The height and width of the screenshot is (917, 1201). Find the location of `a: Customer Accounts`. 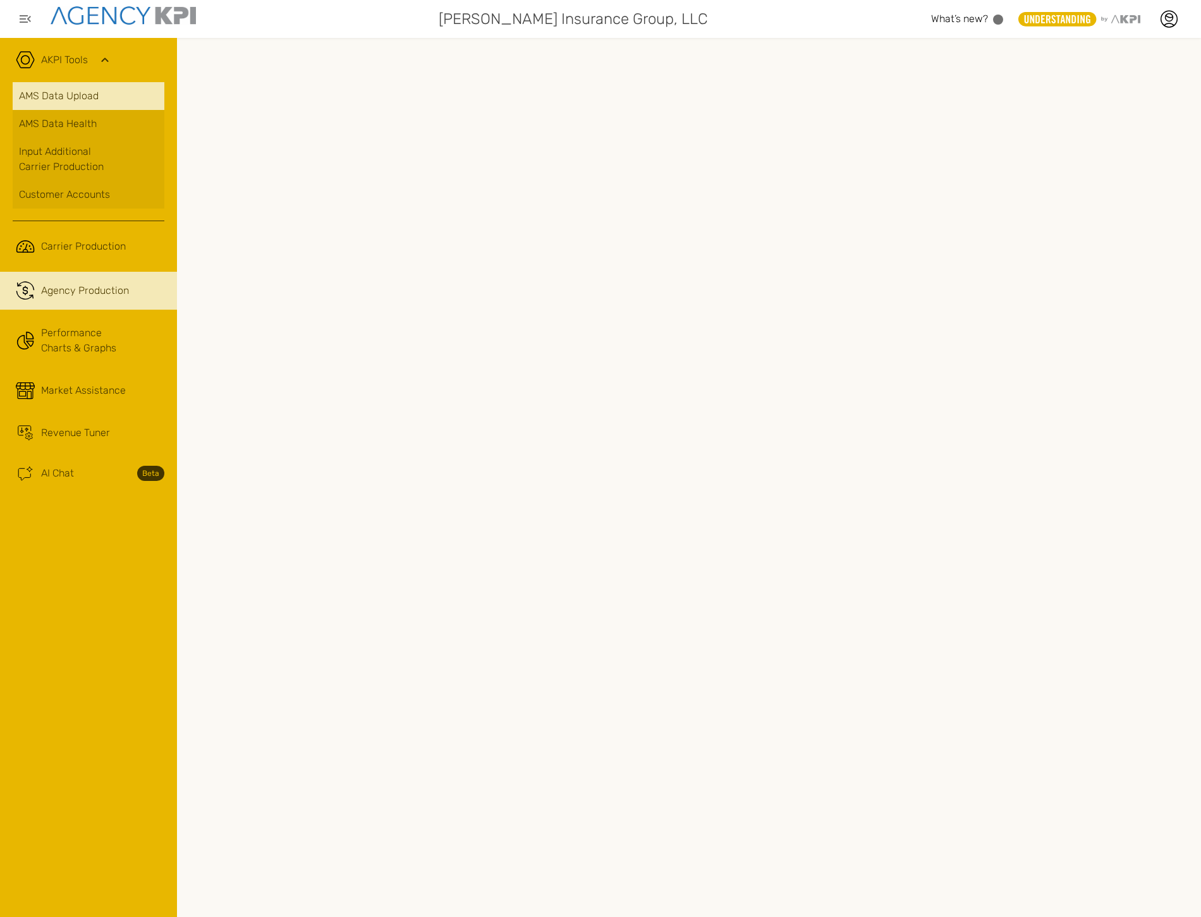

a: Customer Accounts is located at coordinates (88, 195).